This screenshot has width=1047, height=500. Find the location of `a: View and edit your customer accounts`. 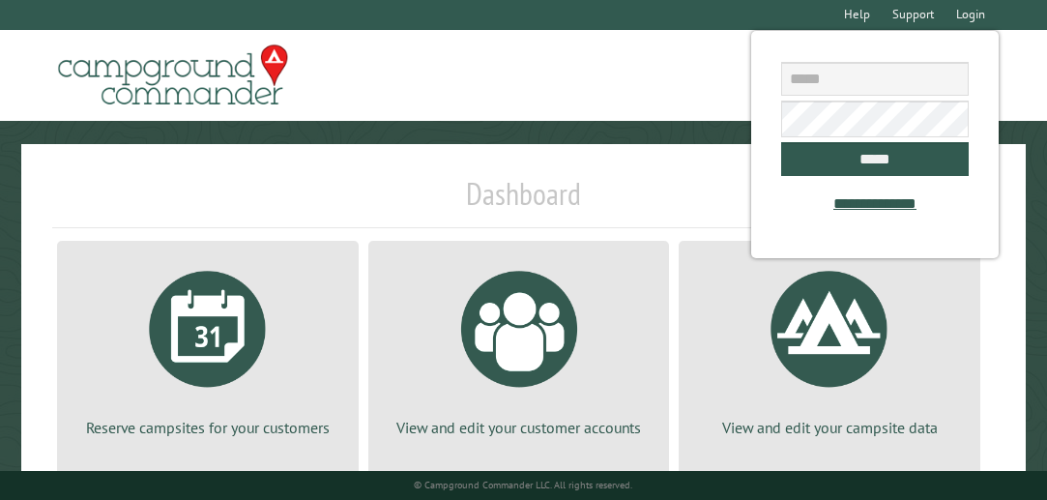

a: View and edit your customer accounts is located at coordinates (519, 347).